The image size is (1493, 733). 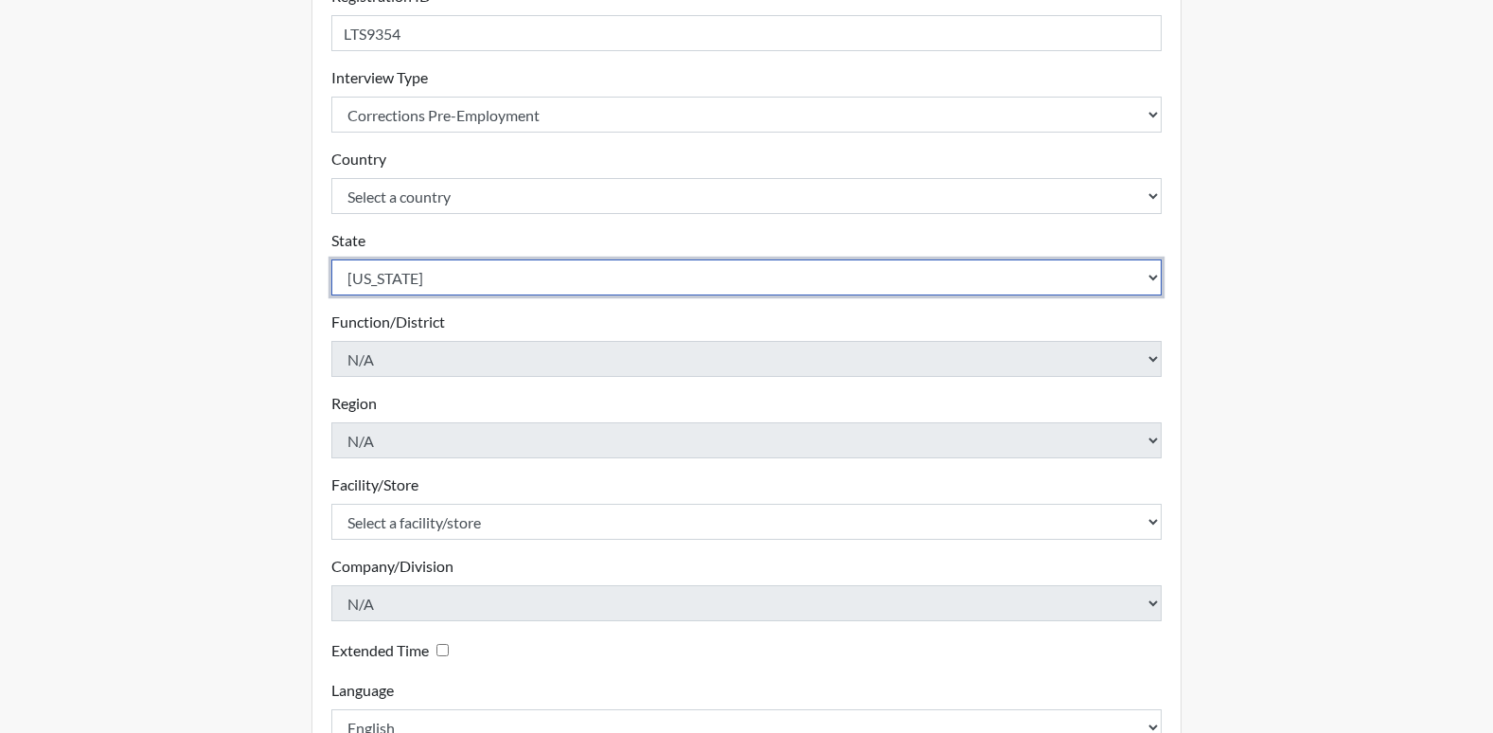 I want to click on label: Region, so click(x=354, y=403).